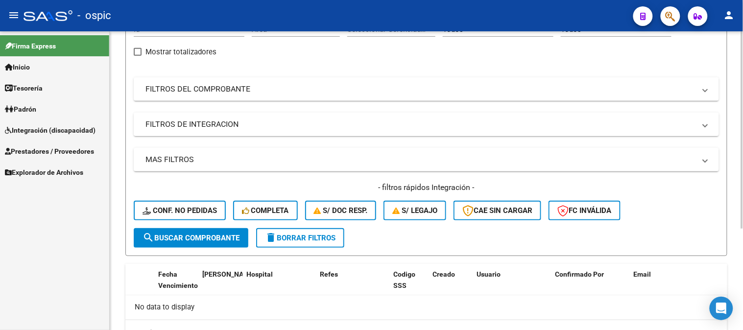 This screenshot has height=330, width=743. What do you see at coordinates (191, 238) in the screenshot?
I see `button: Buscar Comprobante` at bounding box center [191, 238].